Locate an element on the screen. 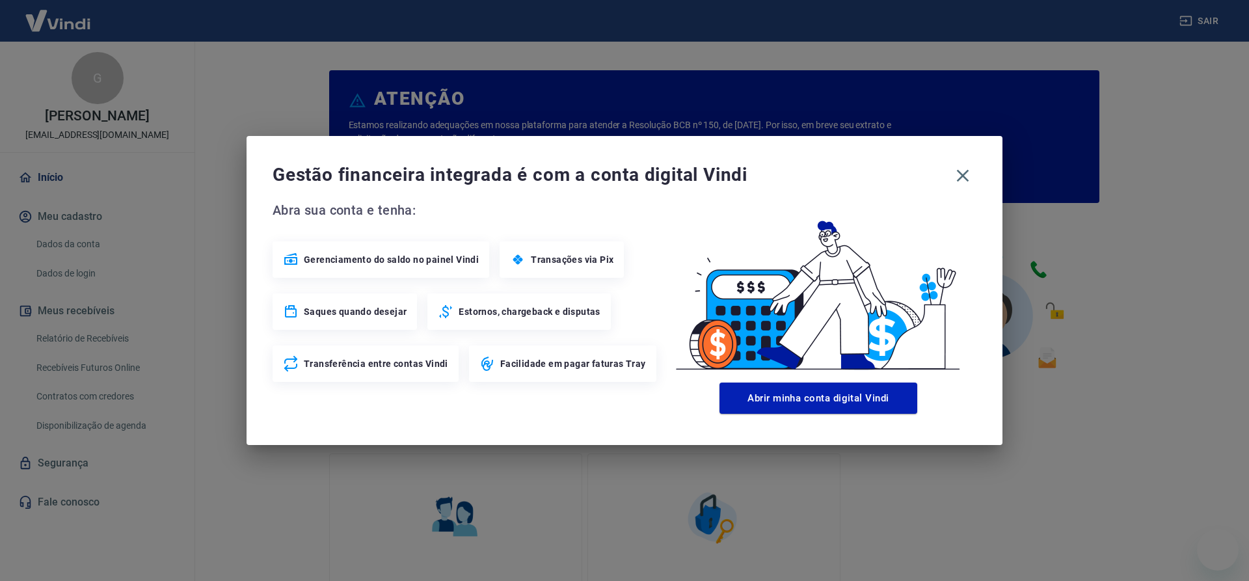 The height and width of the screenshot is (581, 1249). span: Facilidade em pagar faturas Tray is located at coordinates (573, 364).